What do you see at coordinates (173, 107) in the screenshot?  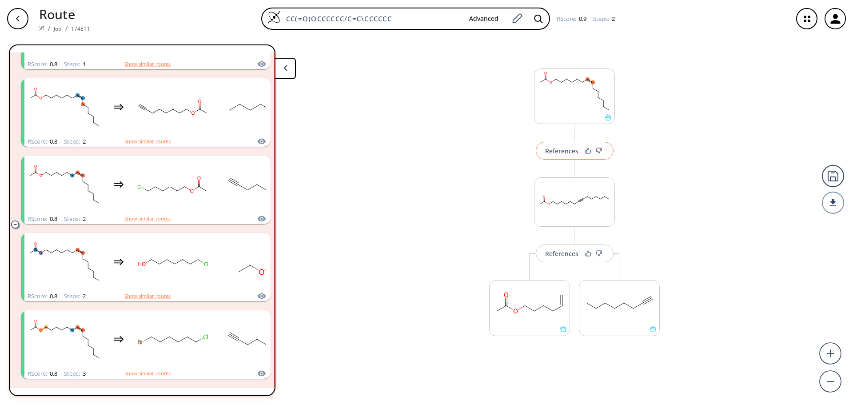 I see `svg: C#CCCCCCCOC(C)=O` at bounding box center [173, 107].